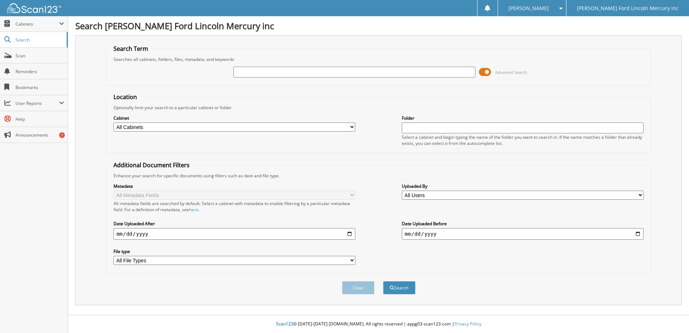  Describe the element at coordinates (379, 59) in the screenshot. I see `div: Searches all cabinets, folders, files, metadata, and keywords` at that location.